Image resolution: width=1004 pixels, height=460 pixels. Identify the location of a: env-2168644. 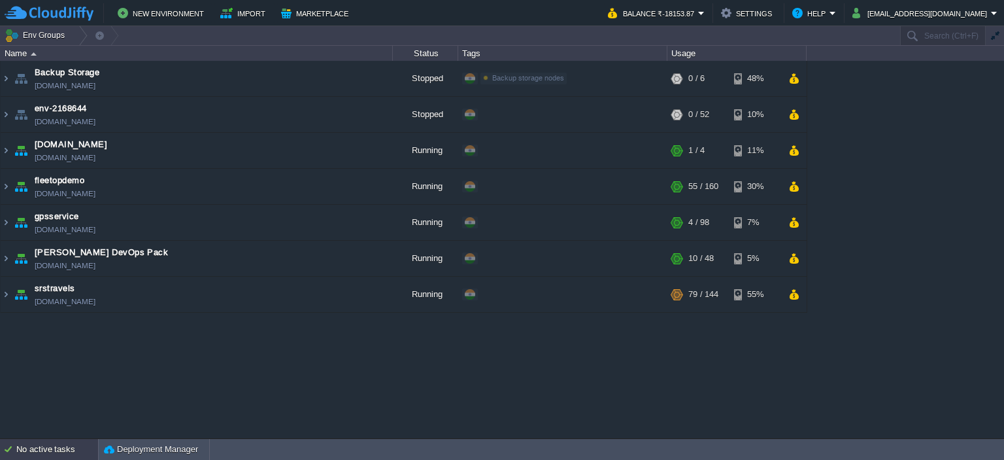
(61, 109).